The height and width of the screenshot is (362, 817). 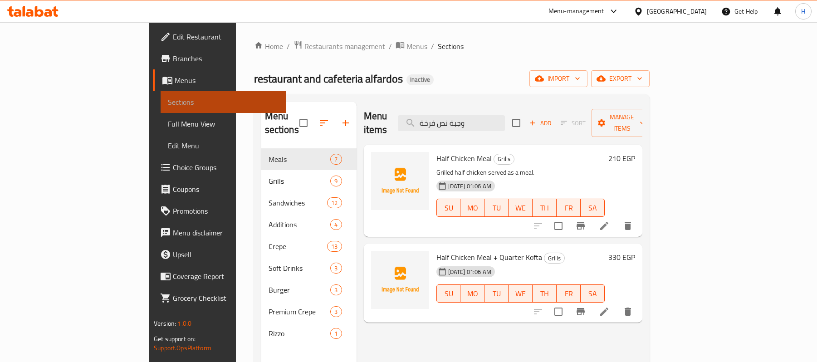 What do you see at coordinates (540, 123) in the screenshot?
I see `span: Add item` at bounding box center [540, 123].